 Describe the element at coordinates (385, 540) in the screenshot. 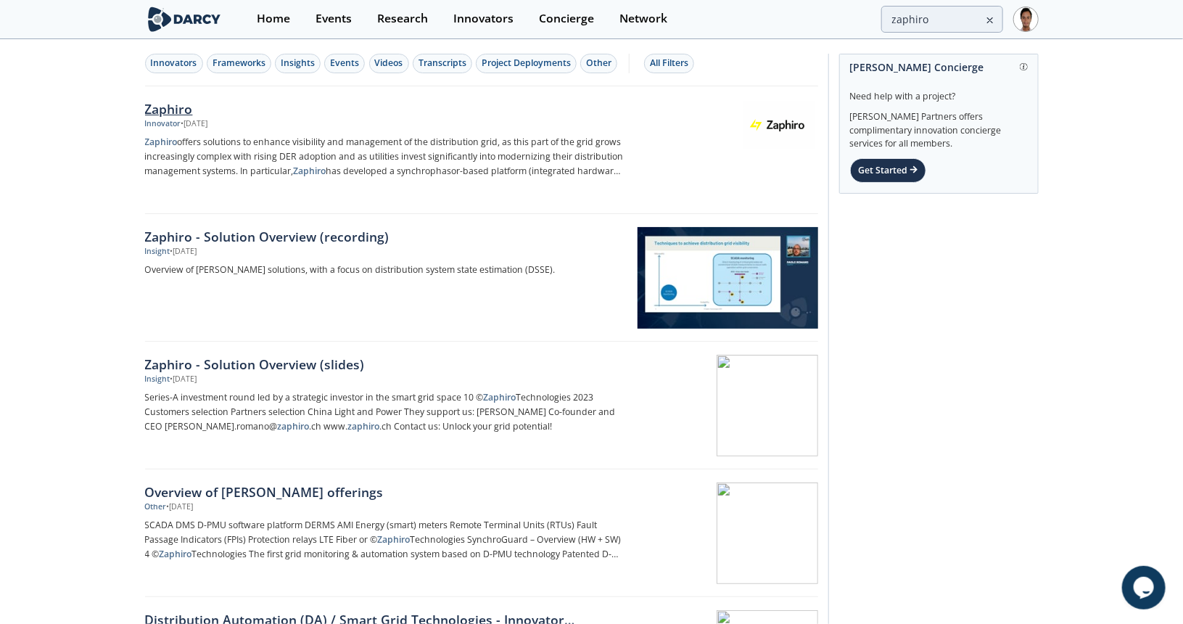

I see `p: SCADA DMS D-PMU software platform DERMS AMI Energy (smart) meters Remote Terminal Units (RTUs) Fa...` at that location.